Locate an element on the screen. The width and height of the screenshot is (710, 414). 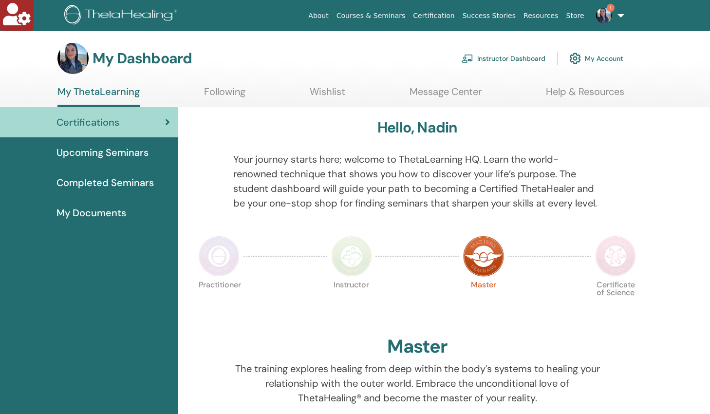
img: cog.svg is located at coordinates (575, 58).